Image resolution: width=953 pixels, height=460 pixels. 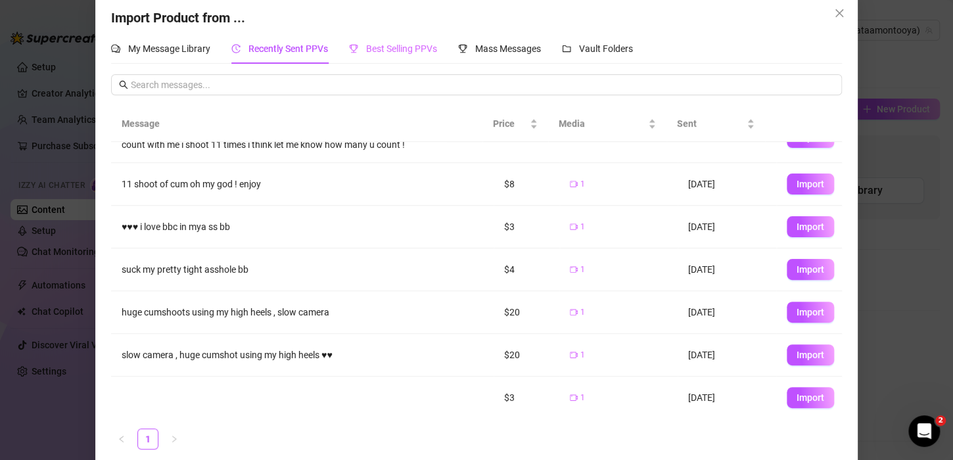 What do you see at coordinates (508, 49) in the screenshot?
I see `span: Mass Messages` at bounding box center [508, 49].